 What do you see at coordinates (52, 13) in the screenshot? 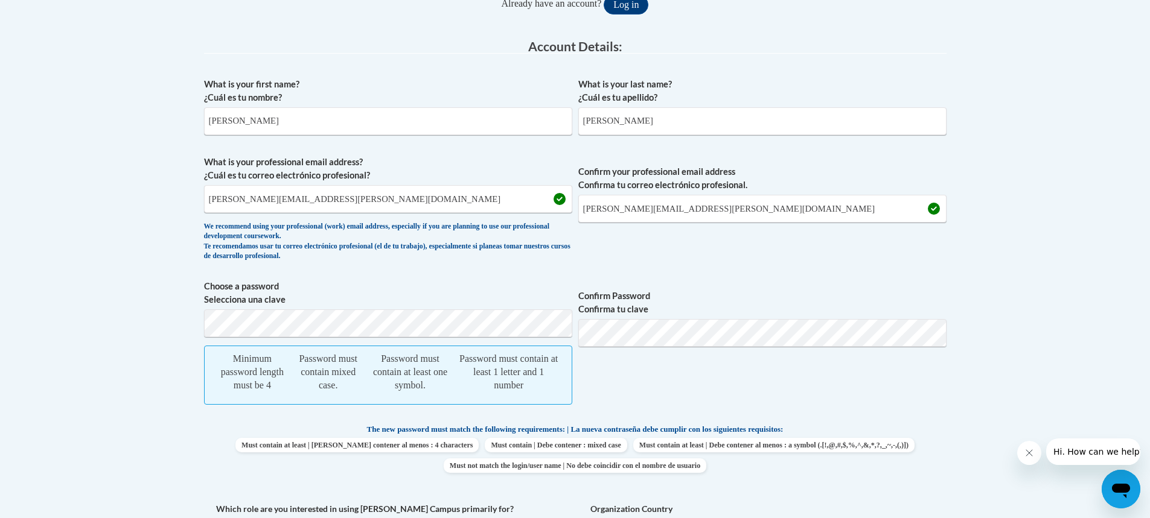
I see `span: Hi. How can we help?` at bounding box center [52, 13].